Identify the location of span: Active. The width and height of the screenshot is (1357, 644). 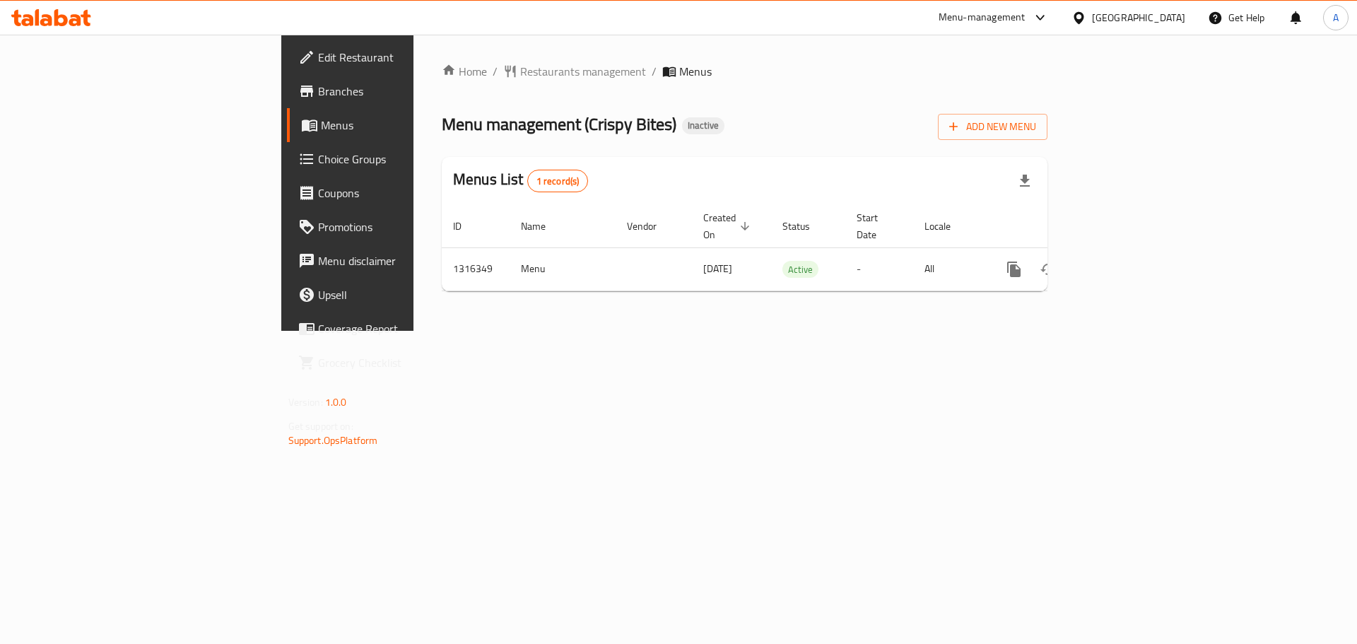
(800, 269).